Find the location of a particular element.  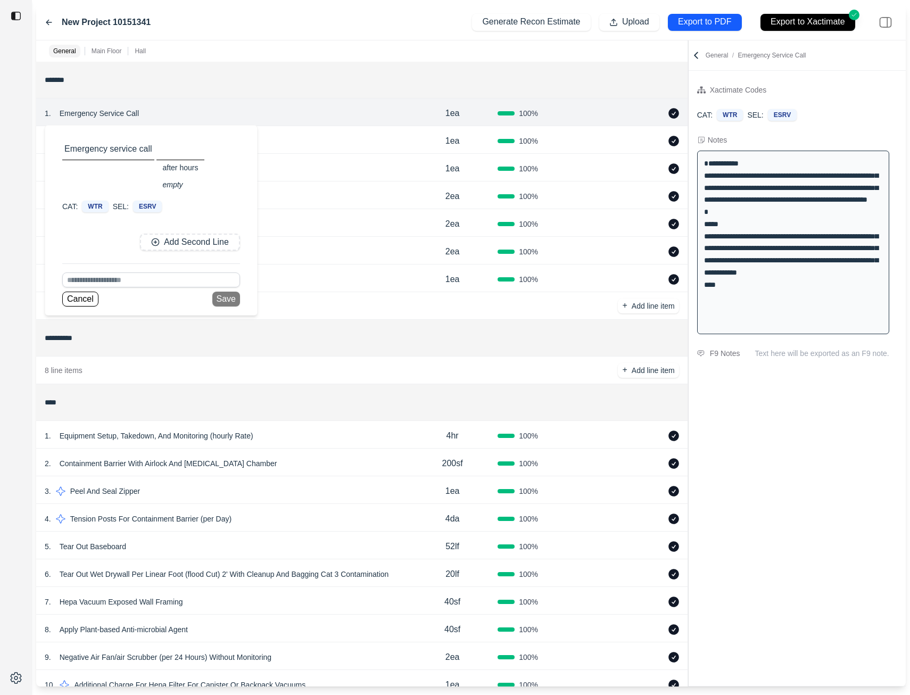

p: 4da is located at coordinates (452, 519).